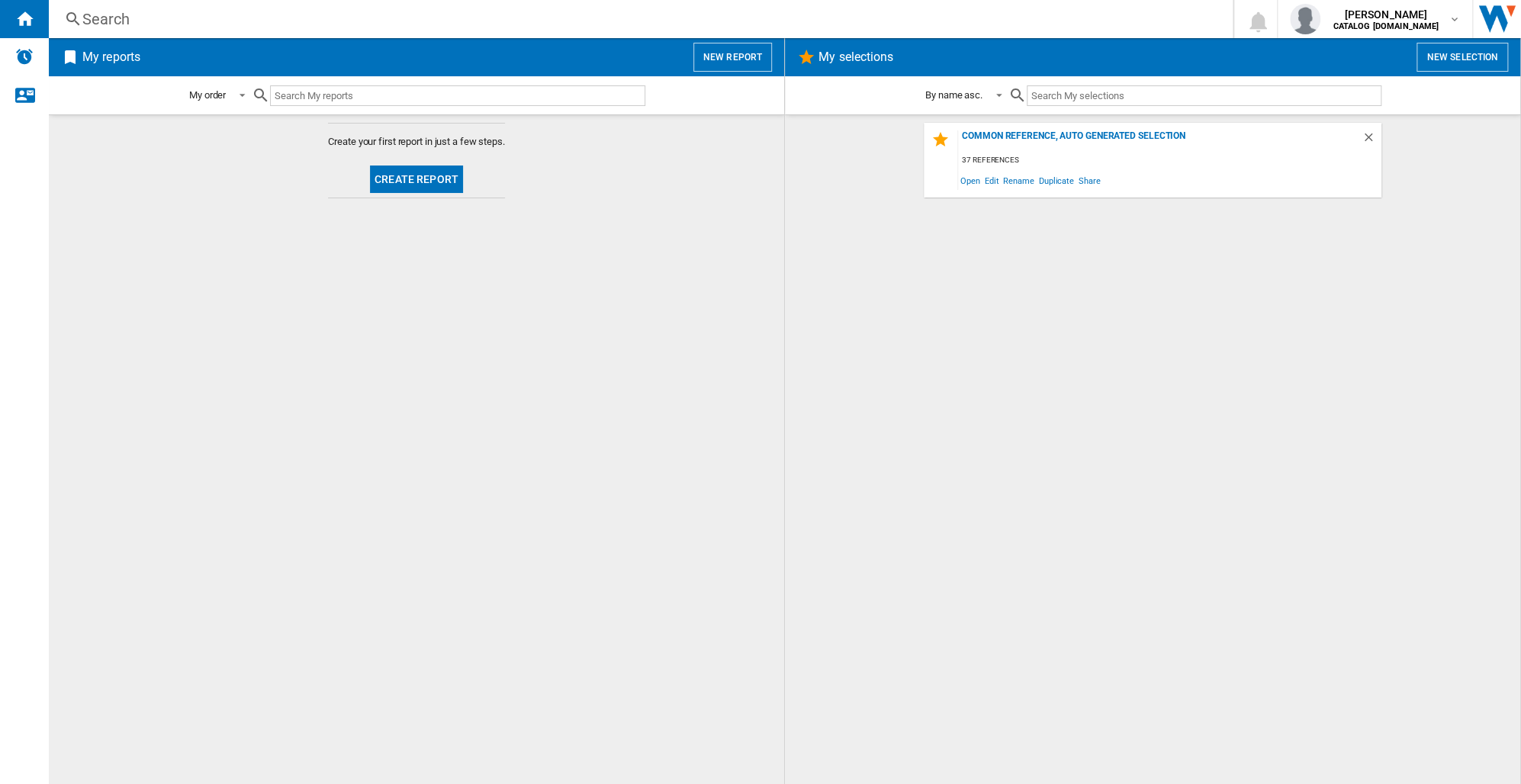 Image resolution: width=1521 pixels, height=784 pixels. I want to click on div: 37 references, so click(1170, 160).